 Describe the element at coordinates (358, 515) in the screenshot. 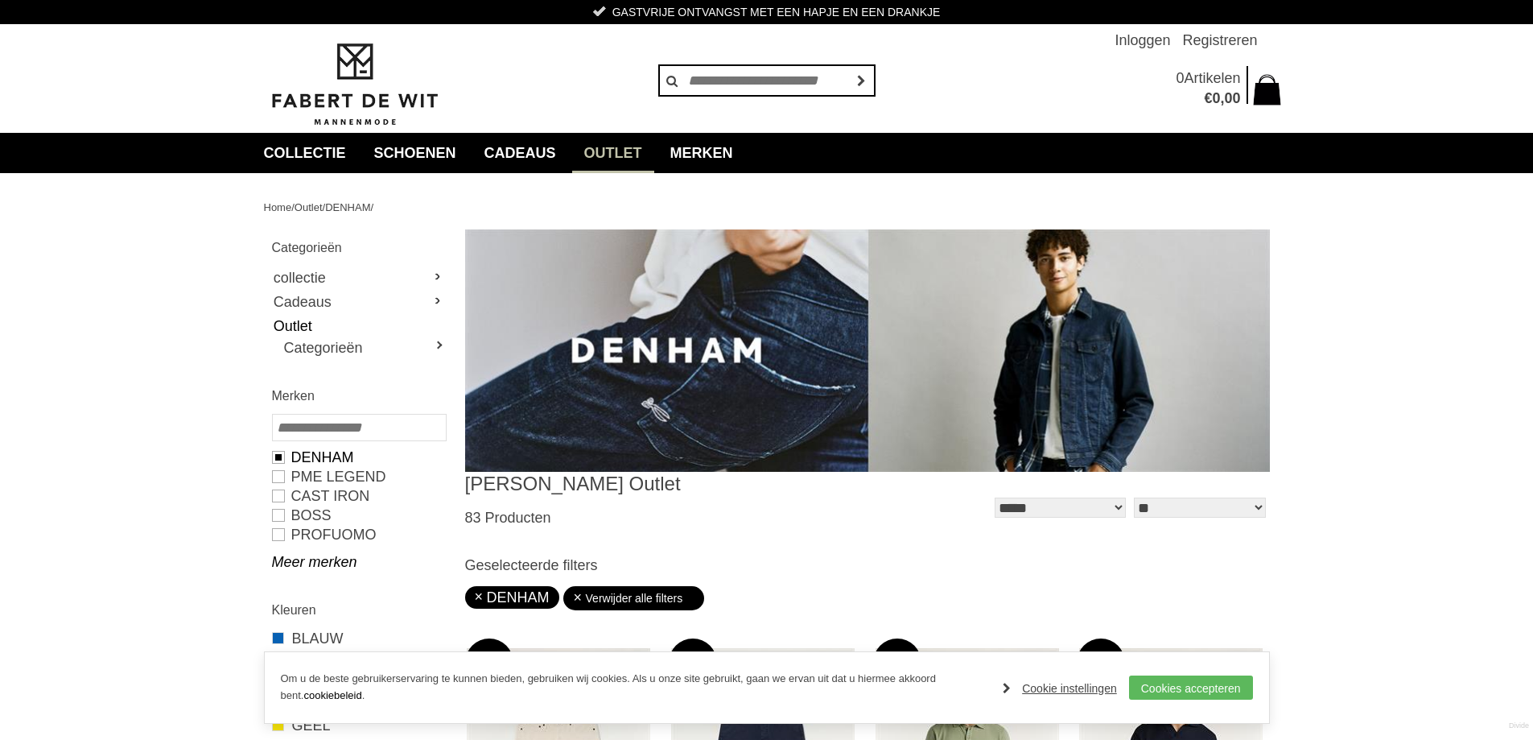

I see `a: BOSS` at that location.